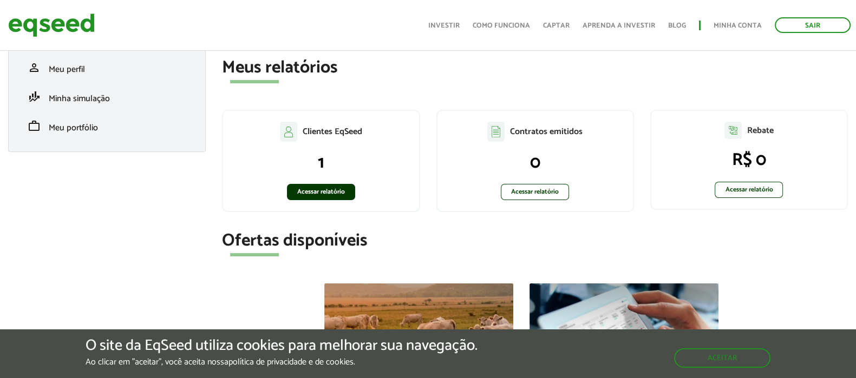 The height and width of the screenshot is (378, 856). I want to click on p: R$ 0, so click(749, 160).